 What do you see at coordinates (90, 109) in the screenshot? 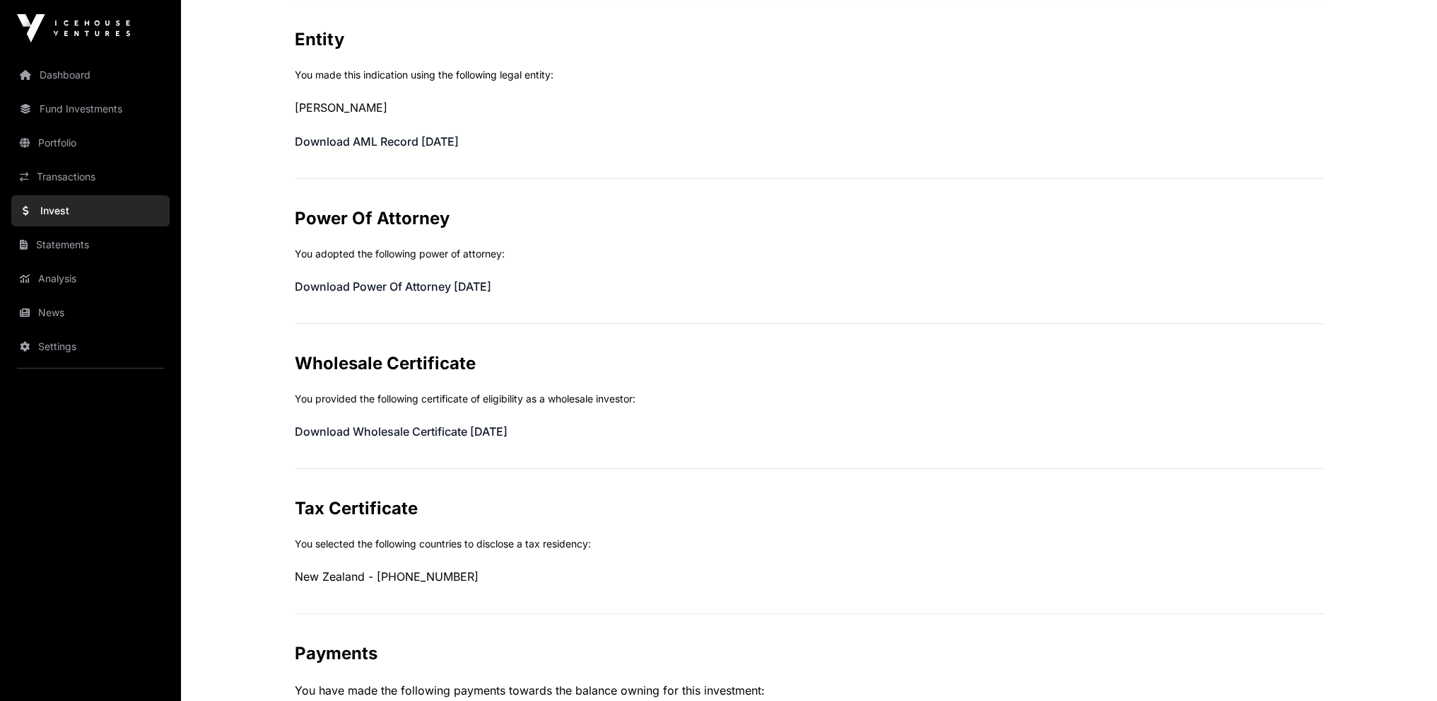
I see `a: Fund Investments` at bounding box center [90, 109].